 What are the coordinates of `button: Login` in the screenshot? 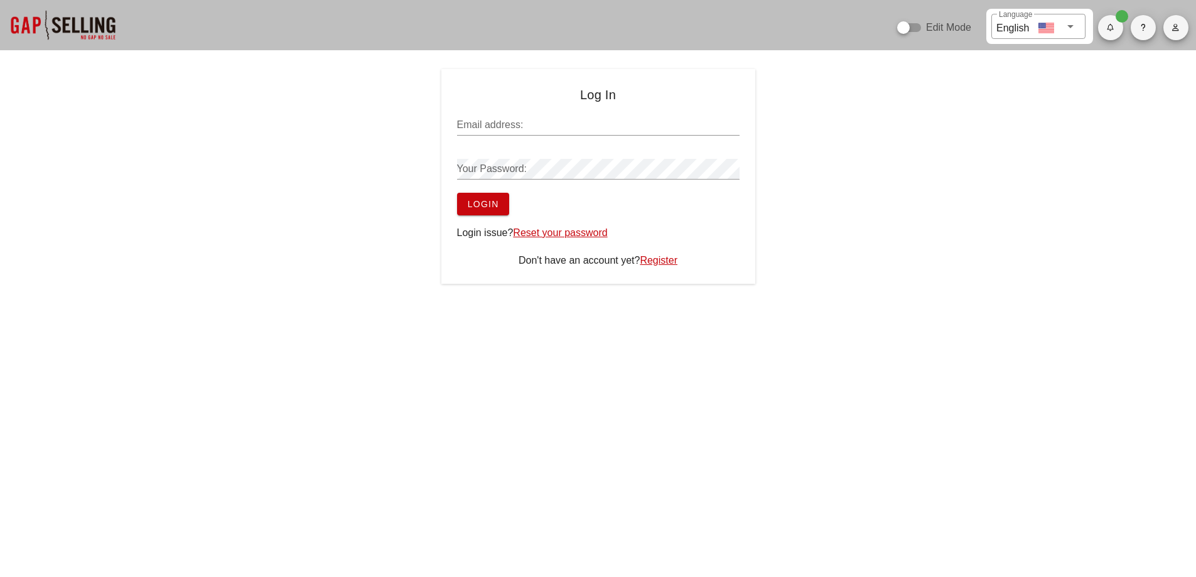 It's located at (483, 204).